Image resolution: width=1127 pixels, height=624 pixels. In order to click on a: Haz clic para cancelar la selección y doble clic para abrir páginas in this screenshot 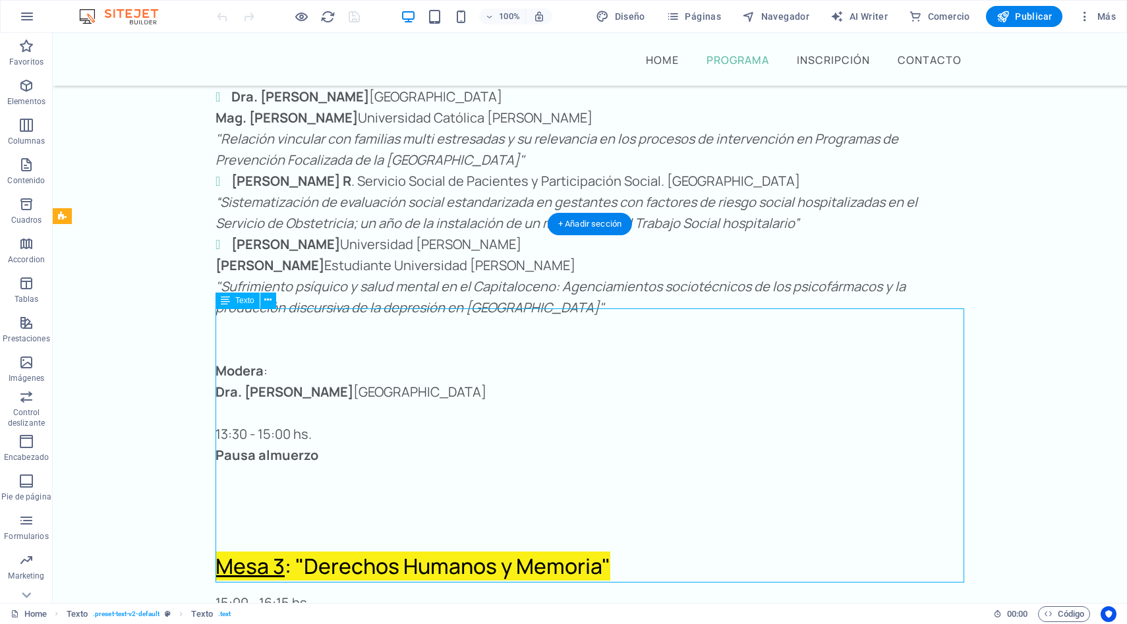, I will do `click(28, 614)`.